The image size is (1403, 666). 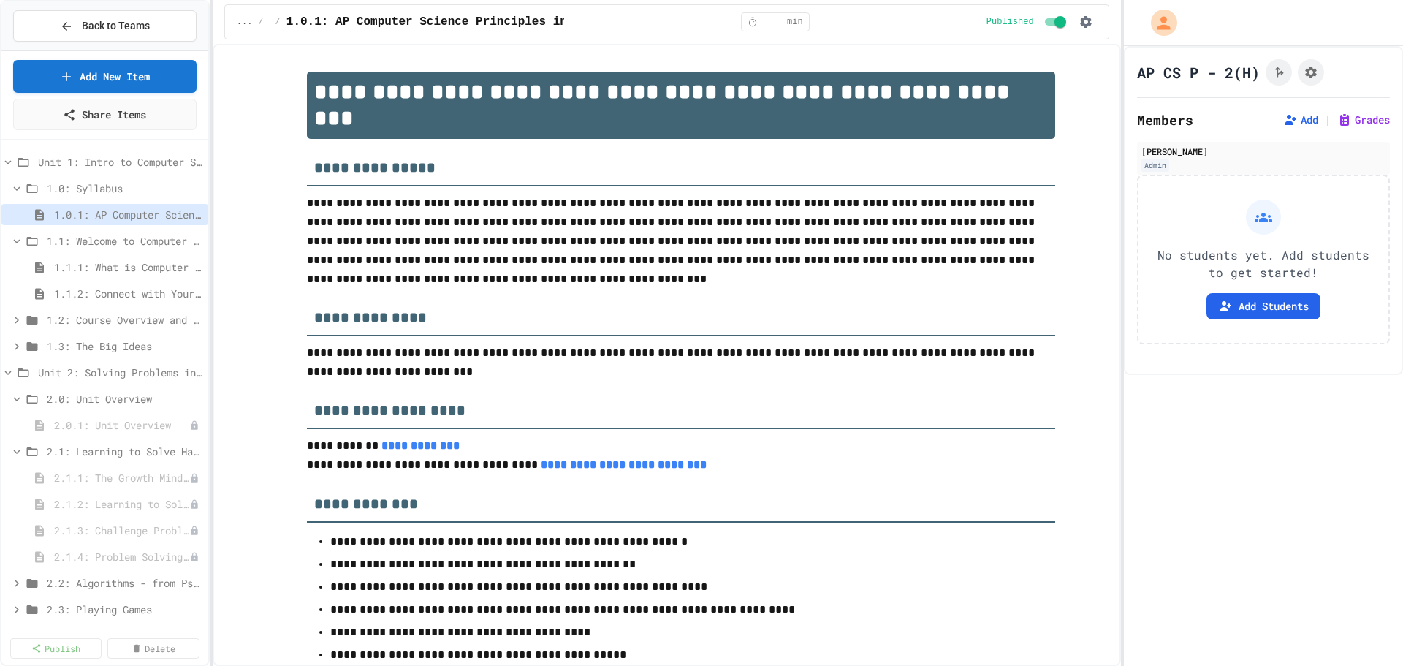 I want to click on a: Delete, so click(x=153, y=648).